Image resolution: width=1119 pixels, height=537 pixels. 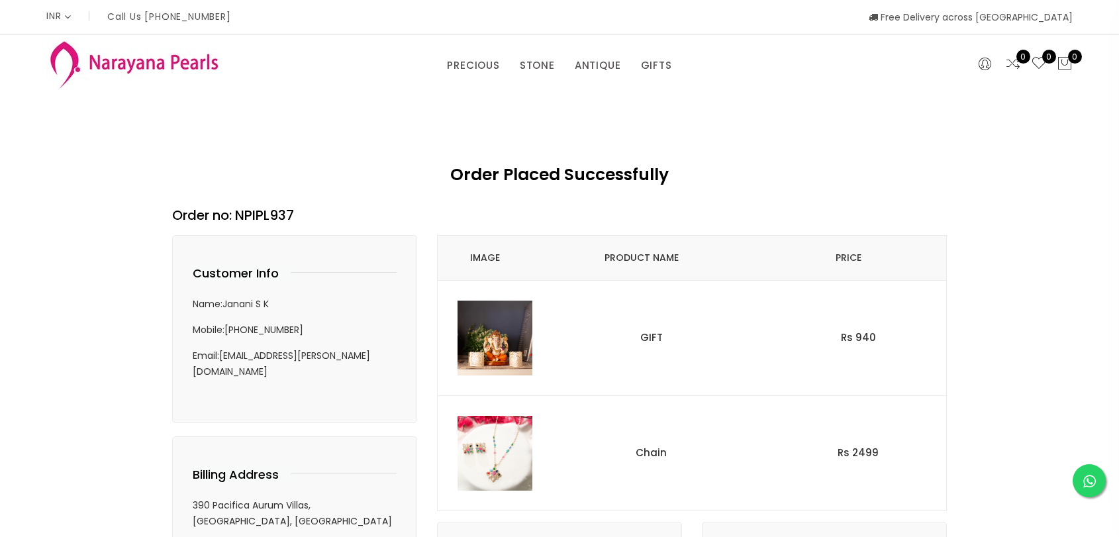 I want to click on h4: Billing Address, so click(x=242, y=475).